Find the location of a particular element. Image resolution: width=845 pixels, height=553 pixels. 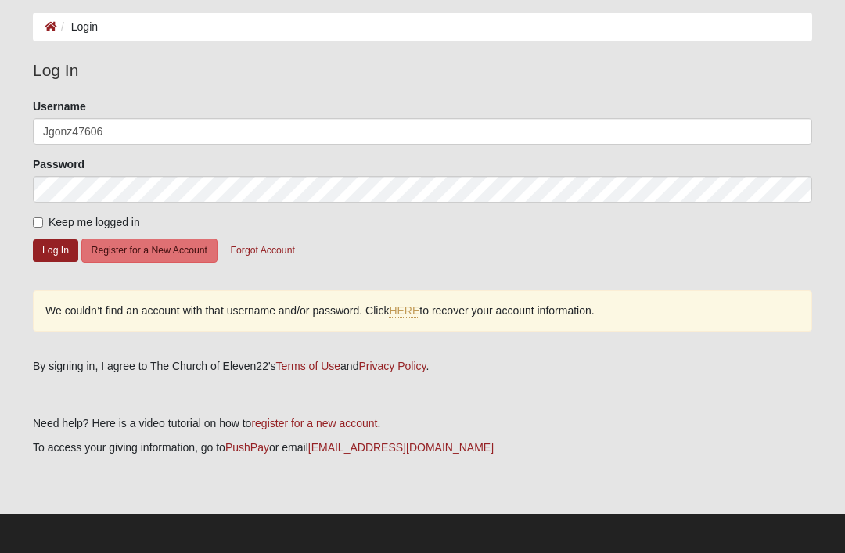

a: register for a new account is located at coordinates (314, 423).